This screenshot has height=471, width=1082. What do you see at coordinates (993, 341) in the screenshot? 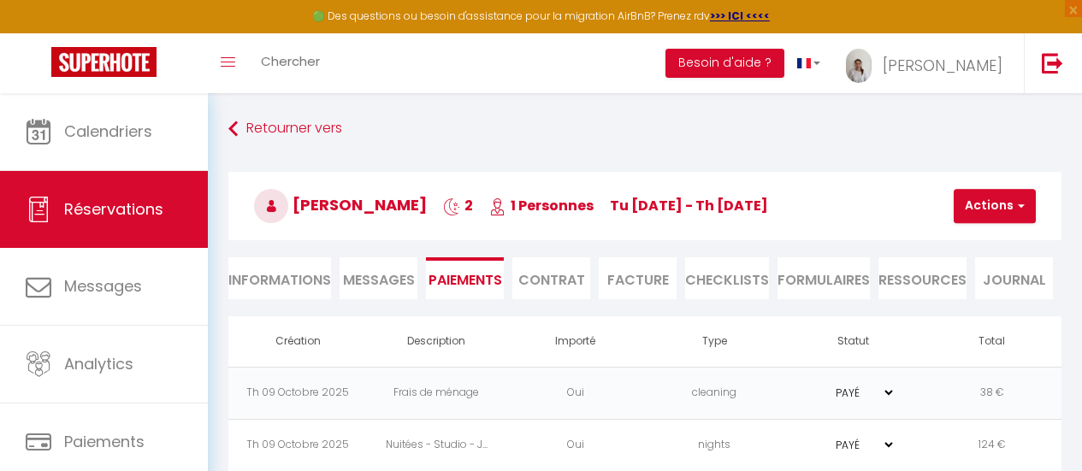
I see `th: Total` at bounding box center [993, 341].